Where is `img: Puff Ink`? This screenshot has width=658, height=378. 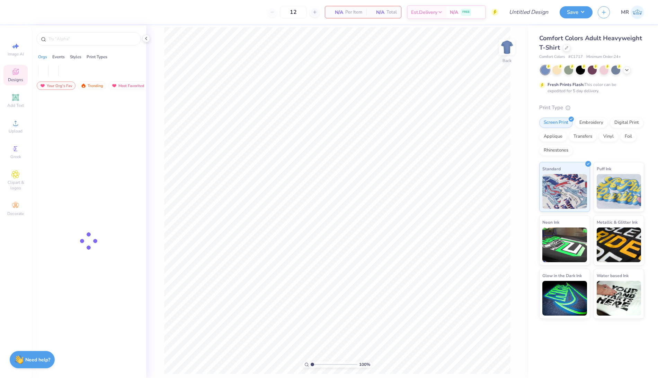
img: Puff Ink is located at coordinates (619, 191).